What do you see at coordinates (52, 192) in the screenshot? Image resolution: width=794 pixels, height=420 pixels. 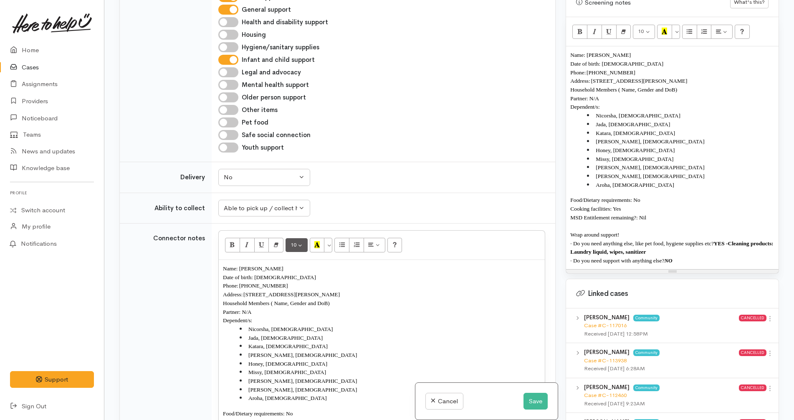 I see `h6: Profile` at bounding box center [52, 192].